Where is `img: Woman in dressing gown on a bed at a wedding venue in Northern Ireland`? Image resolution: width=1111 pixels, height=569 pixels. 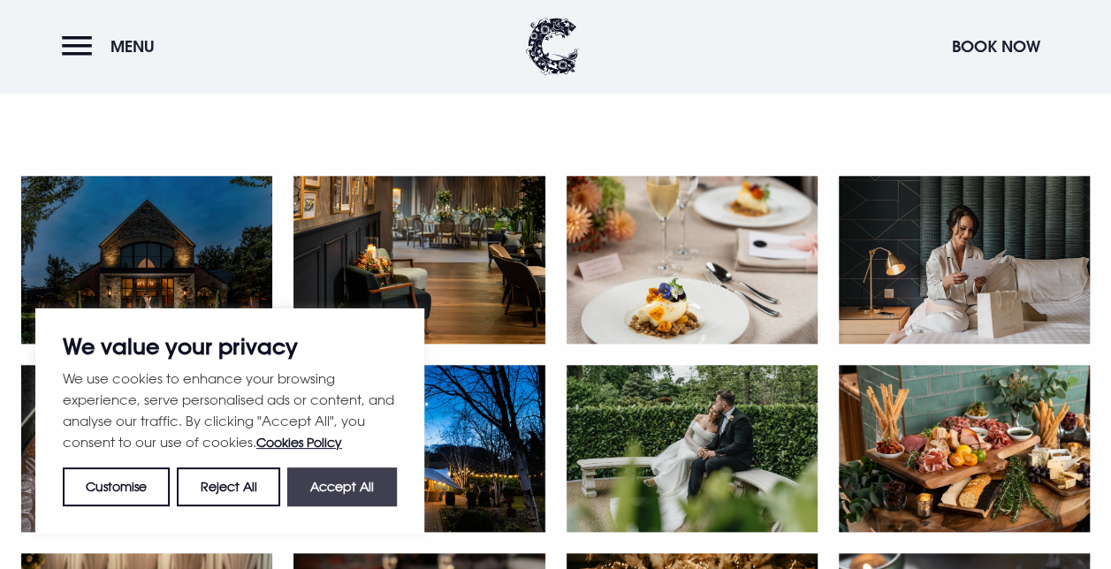
img: Woman in dressing gown on a bed at a wedding venue in Northern Ireland is located at coordinates (964, 260).